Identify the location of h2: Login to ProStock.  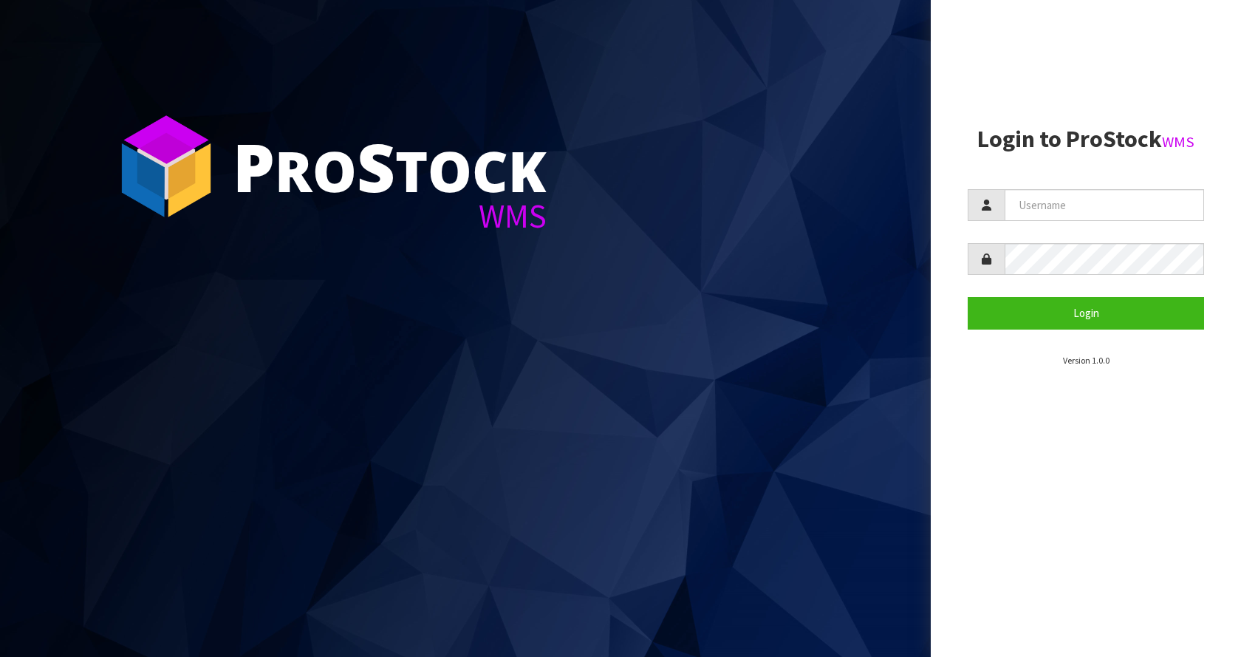
(1086, 139).